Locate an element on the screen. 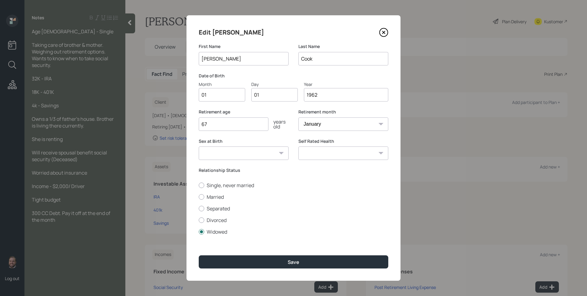  div: Year is located at coordinates (346, 84).